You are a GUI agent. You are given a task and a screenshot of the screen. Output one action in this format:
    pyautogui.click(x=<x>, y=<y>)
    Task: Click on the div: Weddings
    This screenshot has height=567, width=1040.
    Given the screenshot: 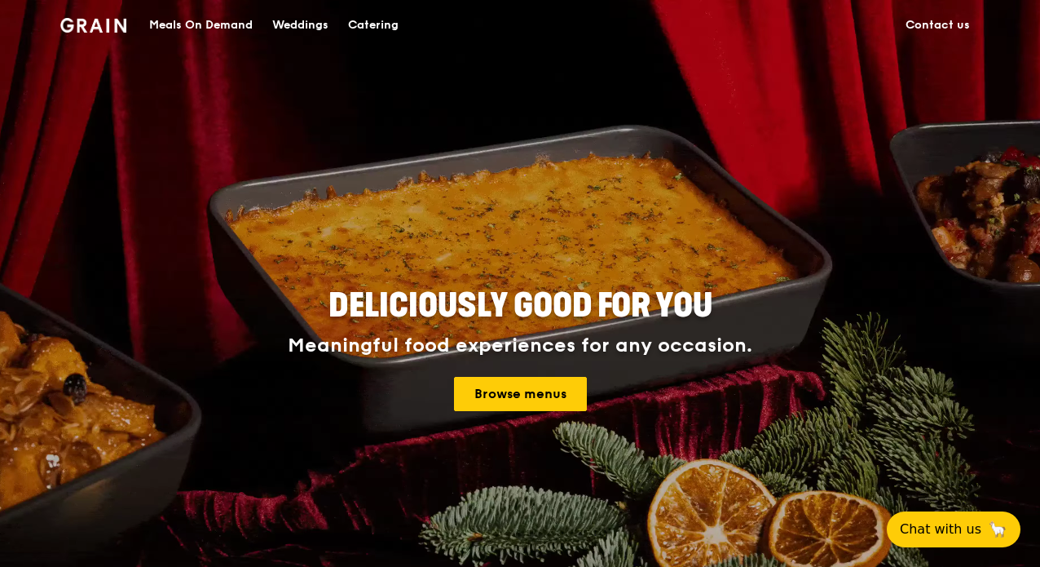 What is the action you would take?
    pyautogui.click(x=300, y=25)
    